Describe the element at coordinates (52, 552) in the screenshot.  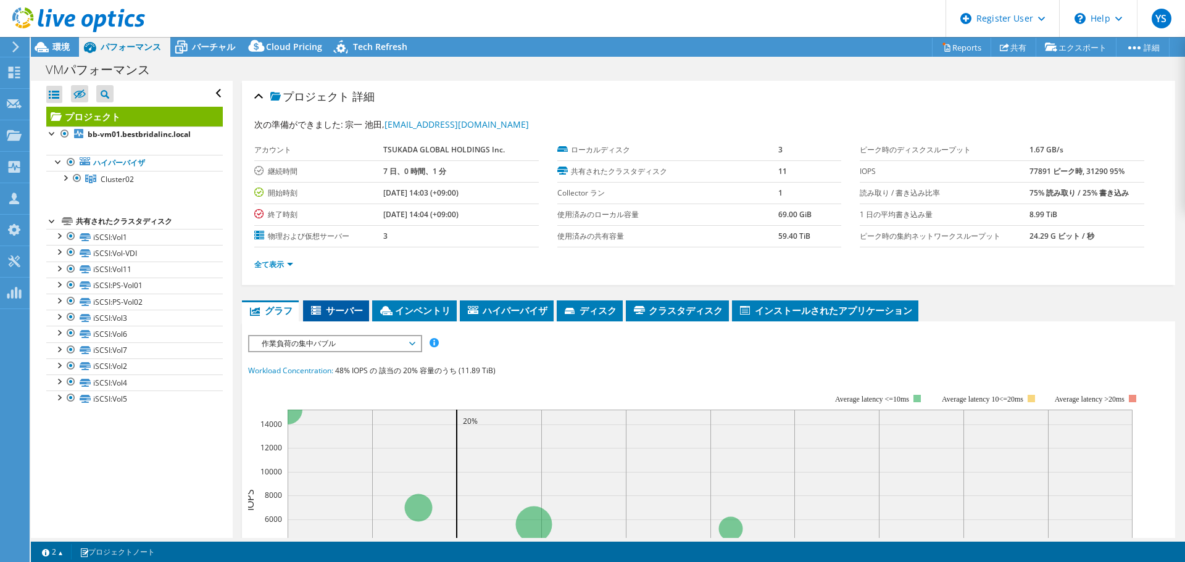
I see `a: 2` at that location.